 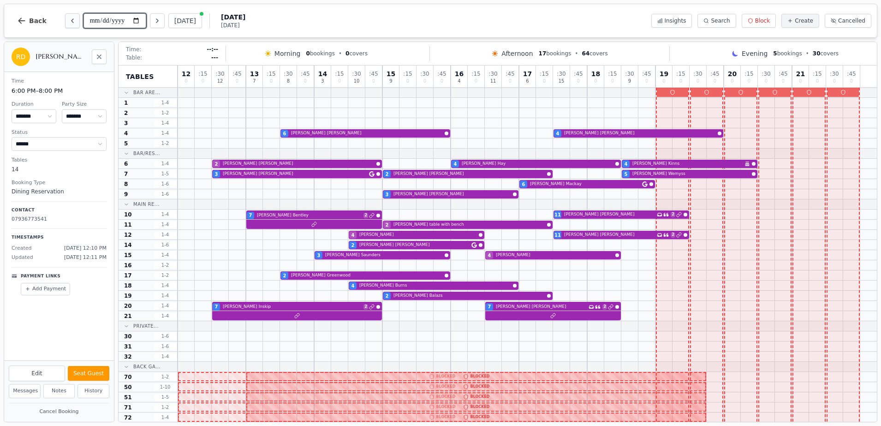 I want to click on span: 1 - 5, so click(x=165, y=397).